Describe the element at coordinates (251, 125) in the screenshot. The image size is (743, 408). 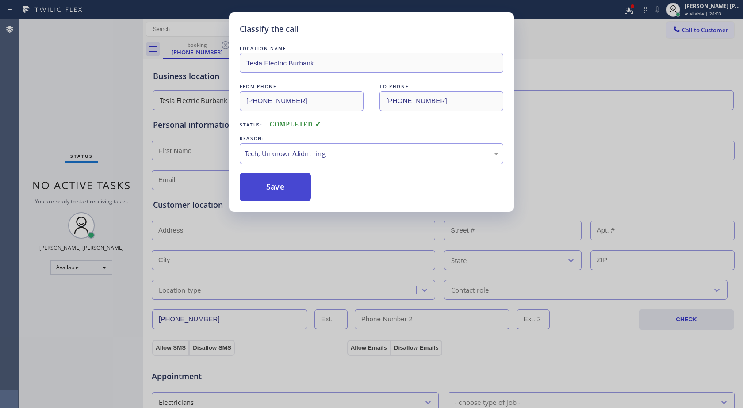
I see `span: Status:` at that location.